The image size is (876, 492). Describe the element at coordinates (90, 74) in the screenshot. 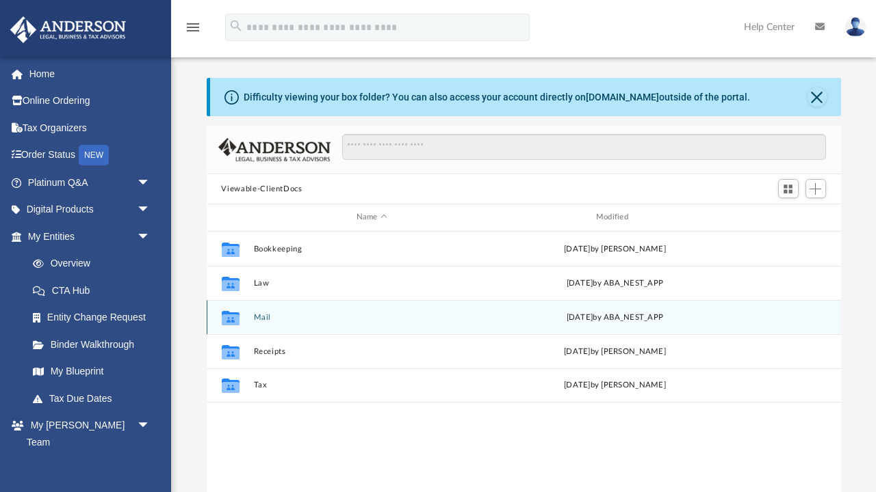

I see `a: Home` at that location.